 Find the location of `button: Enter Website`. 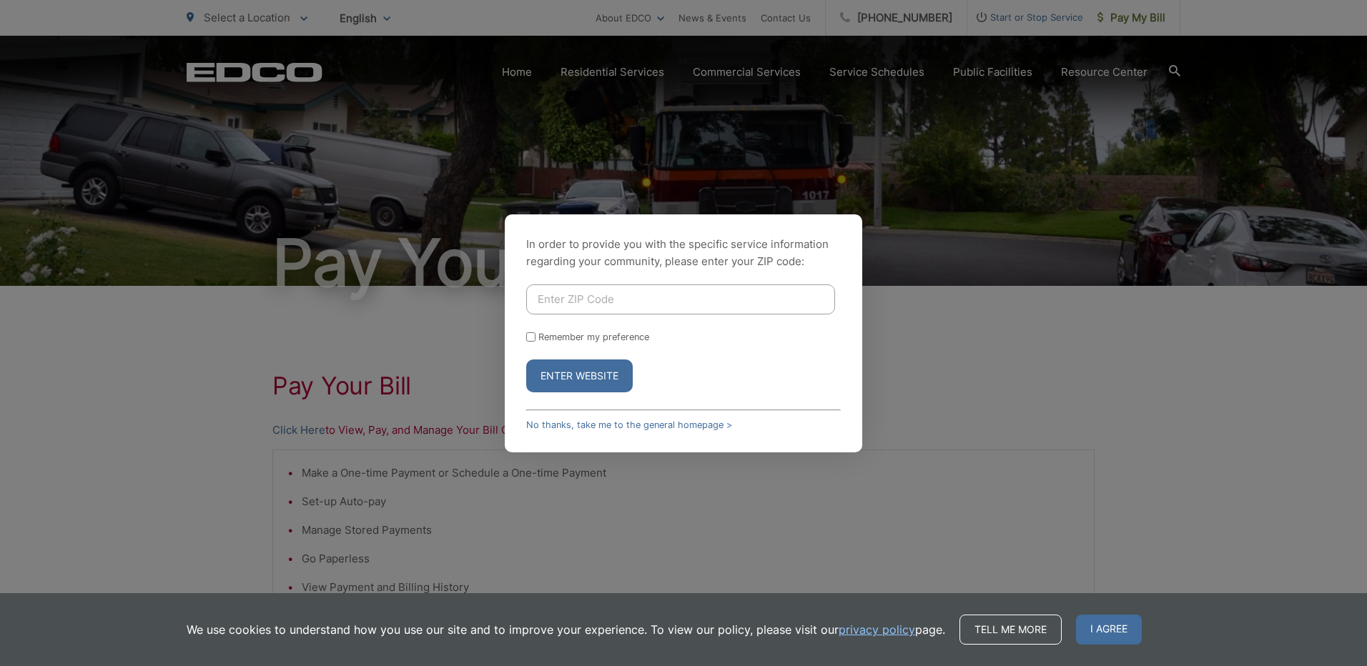

button: Enter Website is located at coordinates (579, 376).